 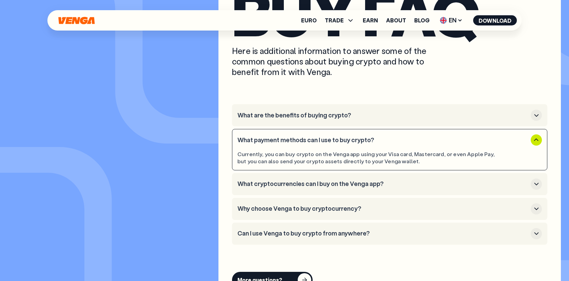 What do you see at coordinates (383, 233) in the screenshot?
I see `h3: Can I use Venga to buy crypto from anywhere?` at bounding box center [383, 233].